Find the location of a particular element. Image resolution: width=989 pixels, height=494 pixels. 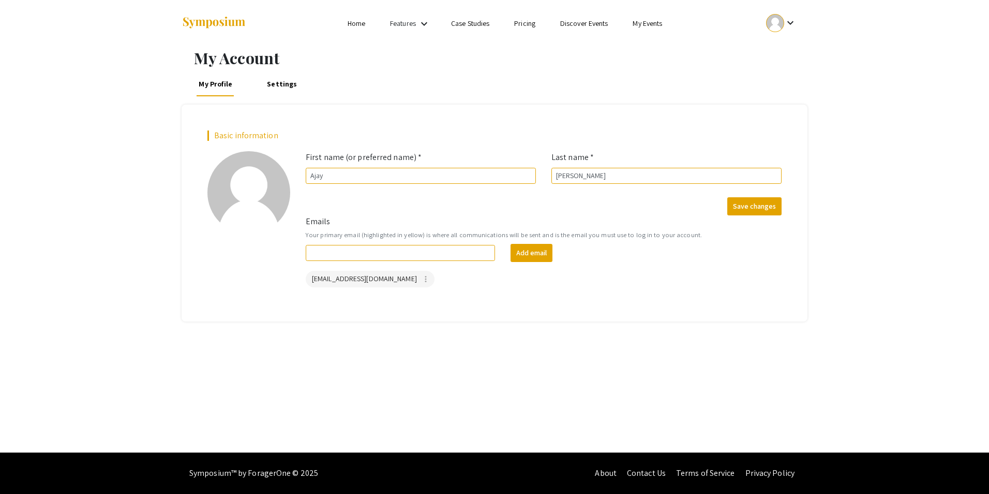

mat-chip-list: Your emails is located at coordinates (544, 279).